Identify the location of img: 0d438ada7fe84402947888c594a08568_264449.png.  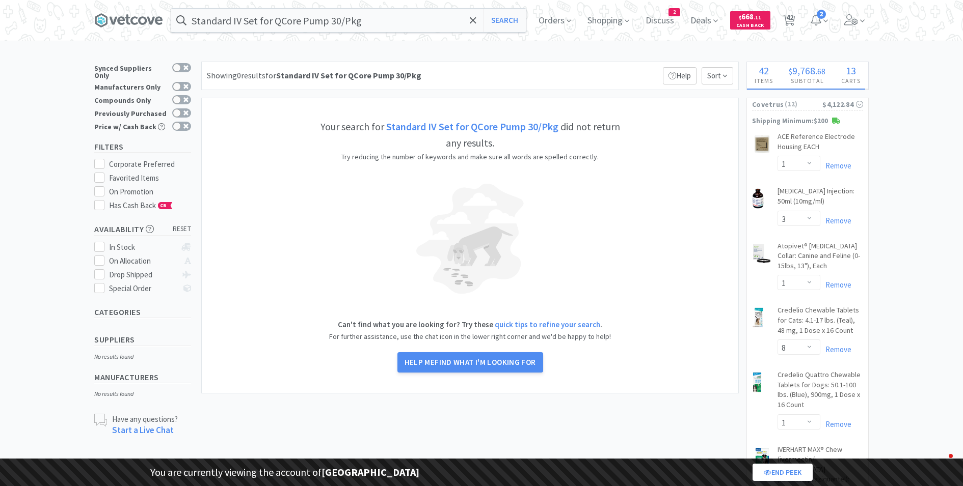
(762, 457).